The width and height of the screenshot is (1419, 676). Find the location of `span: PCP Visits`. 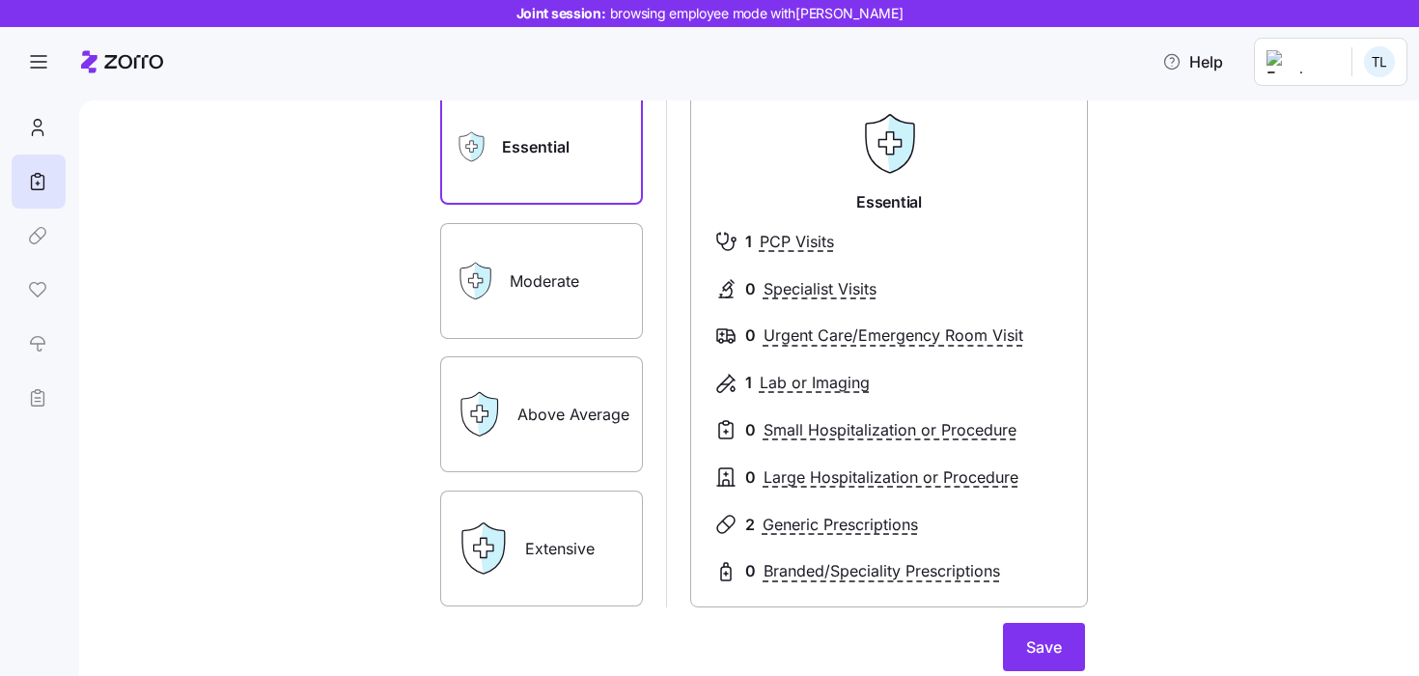

span: PCP Visits is located at coordinates (796, 241).